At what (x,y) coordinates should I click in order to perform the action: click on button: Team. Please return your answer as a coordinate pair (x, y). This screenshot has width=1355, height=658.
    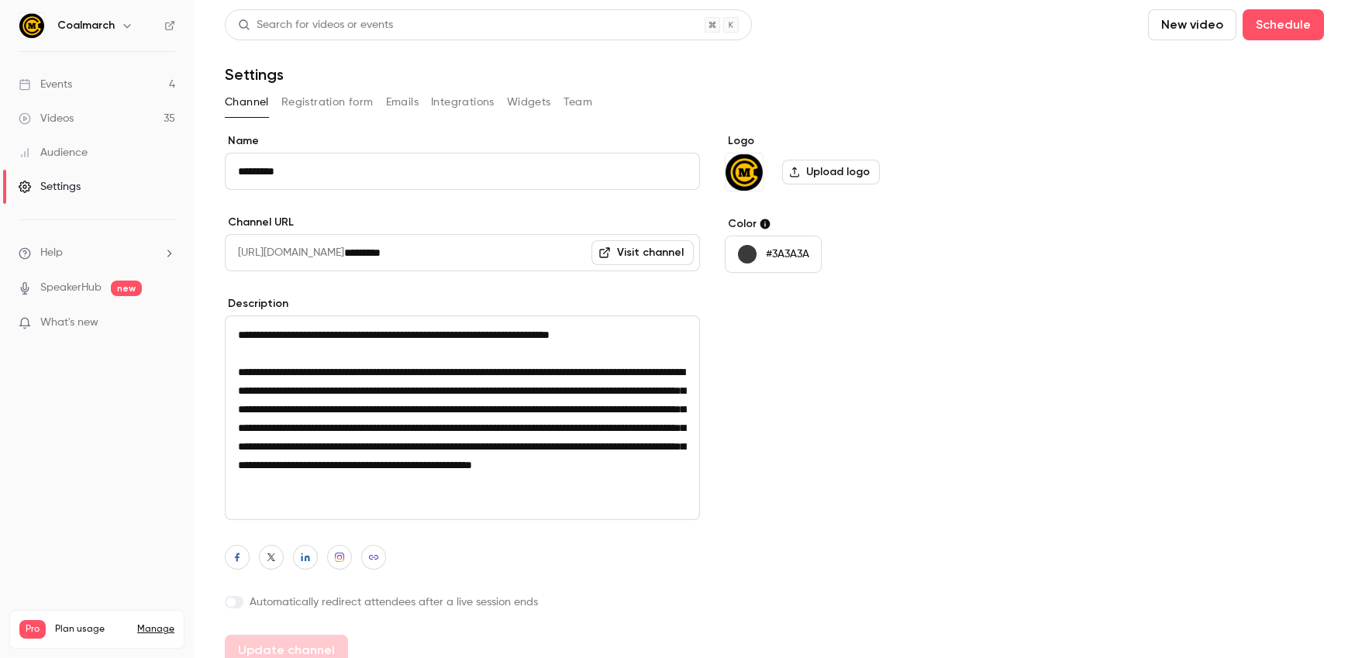
    Looking at the image, I should click on (578, 102).